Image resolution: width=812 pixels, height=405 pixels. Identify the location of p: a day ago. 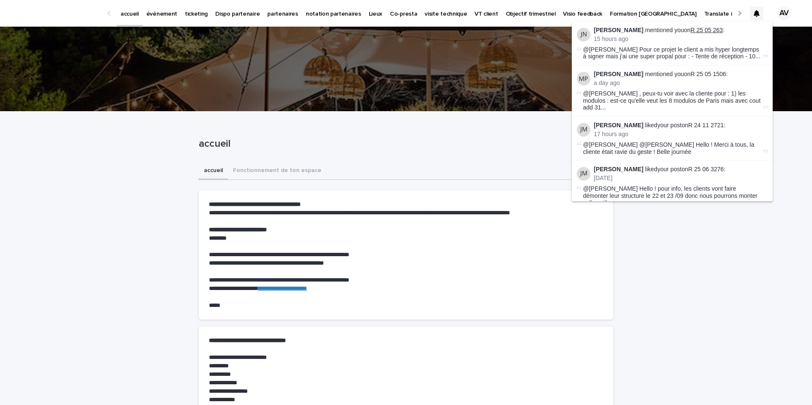
(680, 83).